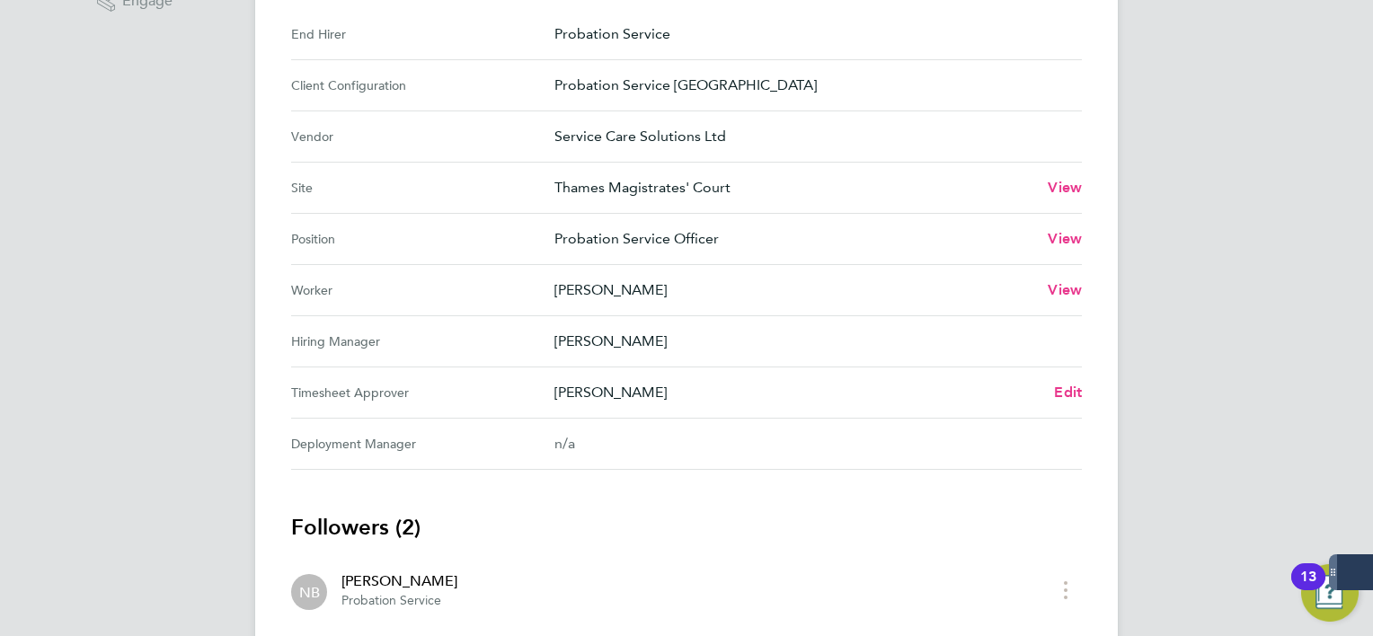 The image size is (1373, 636). I want to click on span: NB, so click(309, 592).